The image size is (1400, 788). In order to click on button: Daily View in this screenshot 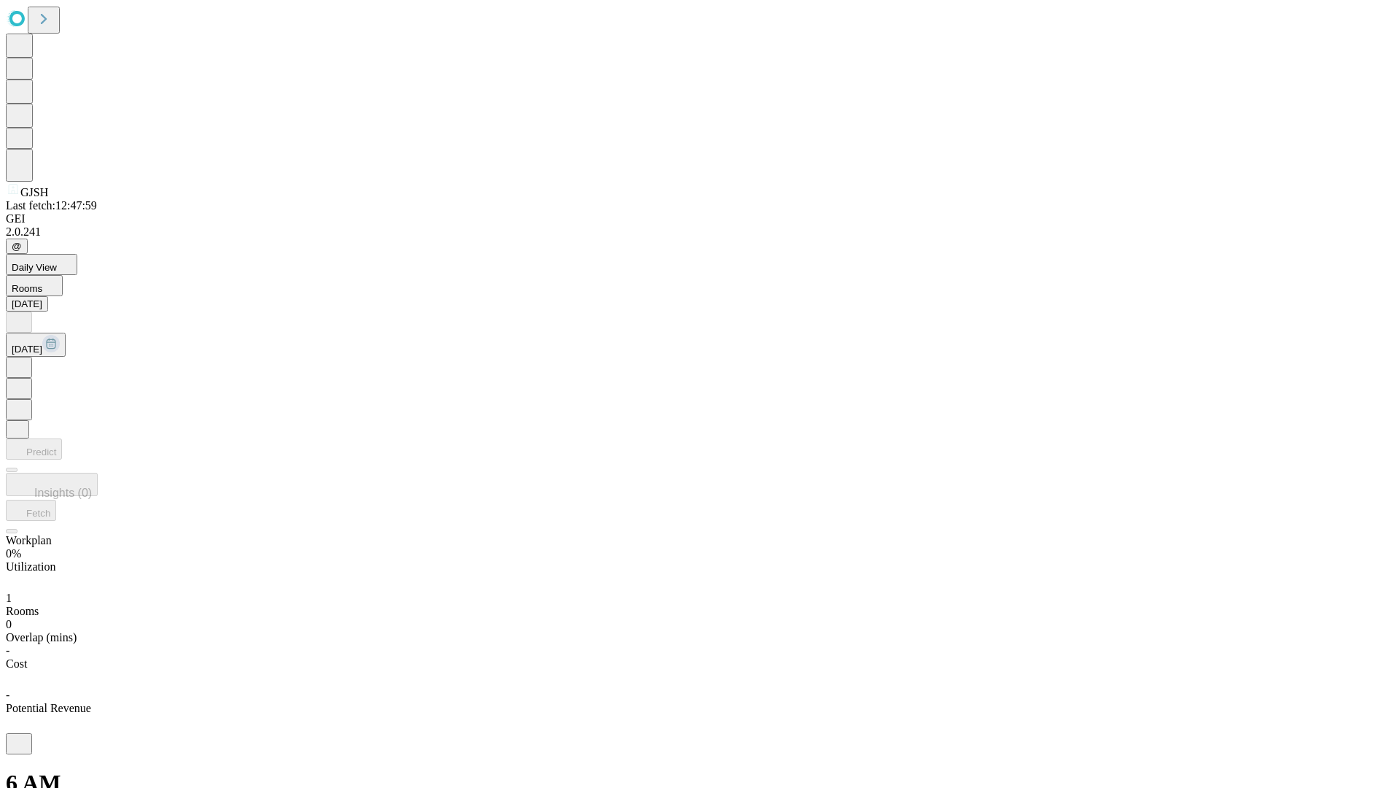, I will do `click(42, 264)`.